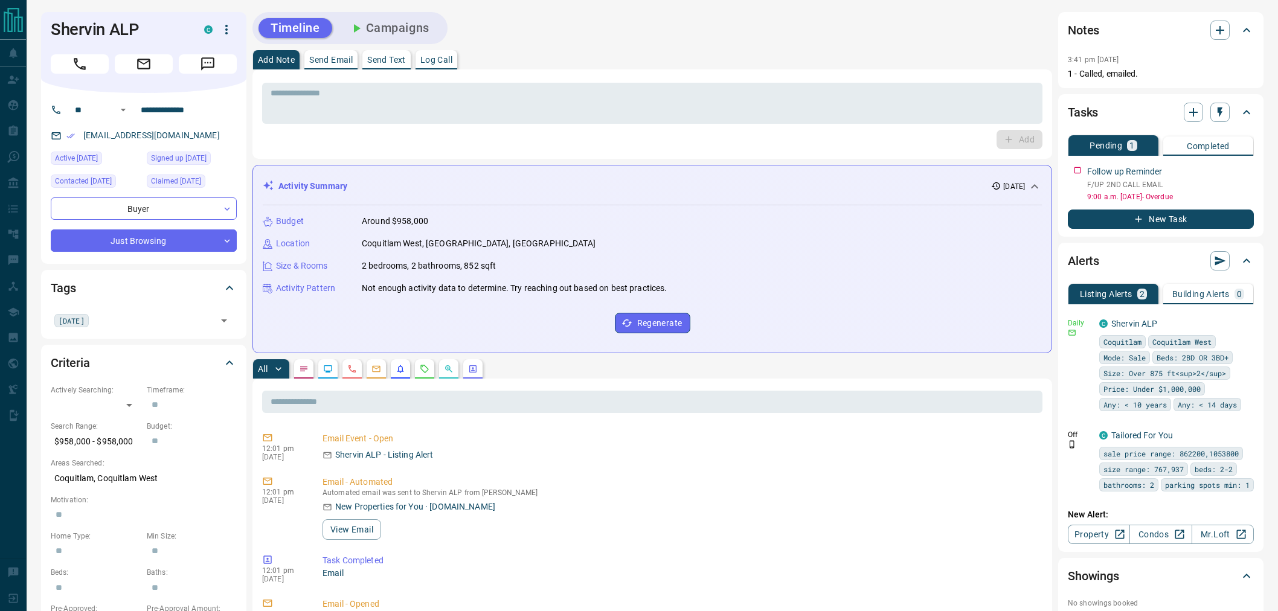  I want to click on p: Daily, so click(1080, 323).